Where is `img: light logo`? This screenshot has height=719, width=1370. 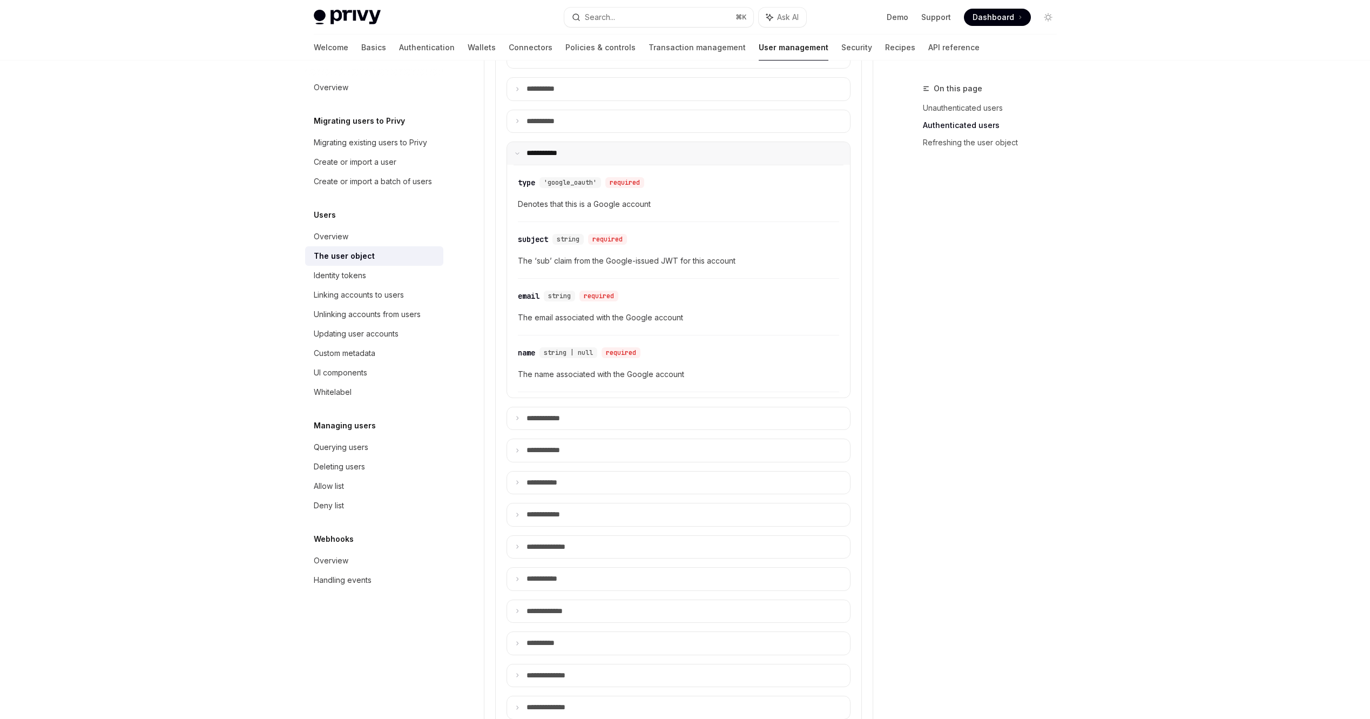 img: light logo is located at coordinates (347, 17).